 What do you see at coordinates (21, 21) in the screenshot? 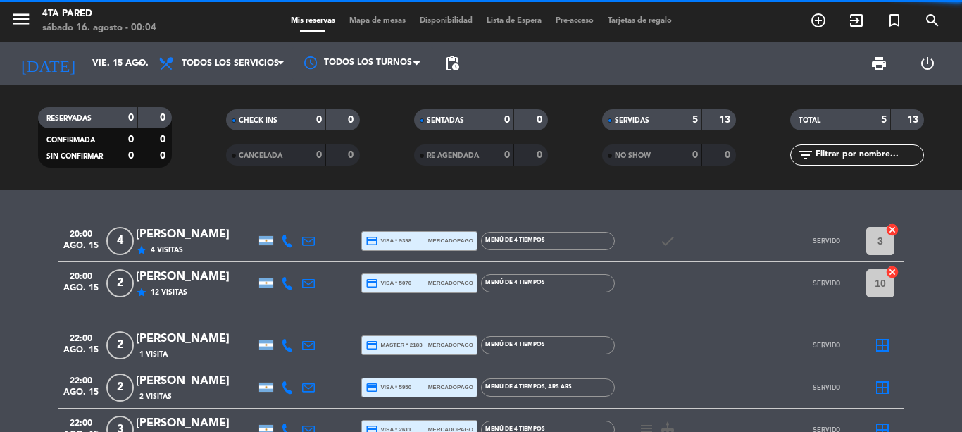
I see `button: menu` at bounding box center [21, 21].